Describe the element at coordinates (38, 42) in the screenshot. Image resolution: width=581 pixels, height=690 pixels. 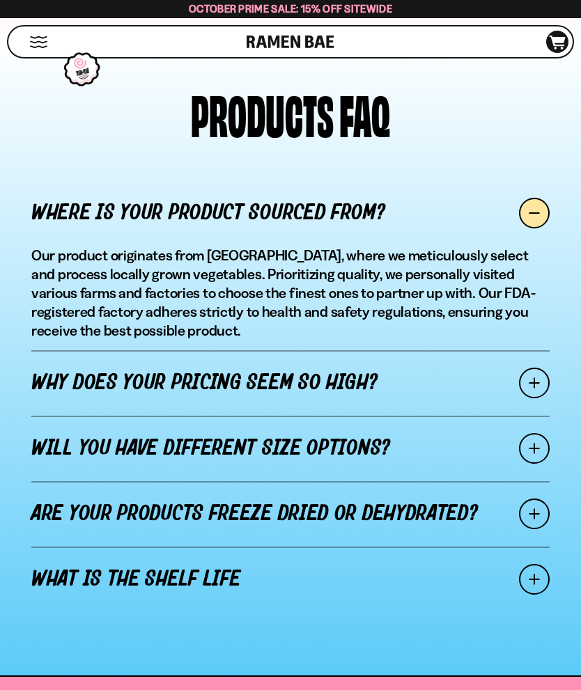
I see `button: Mobile Menu Trigger` at that location.